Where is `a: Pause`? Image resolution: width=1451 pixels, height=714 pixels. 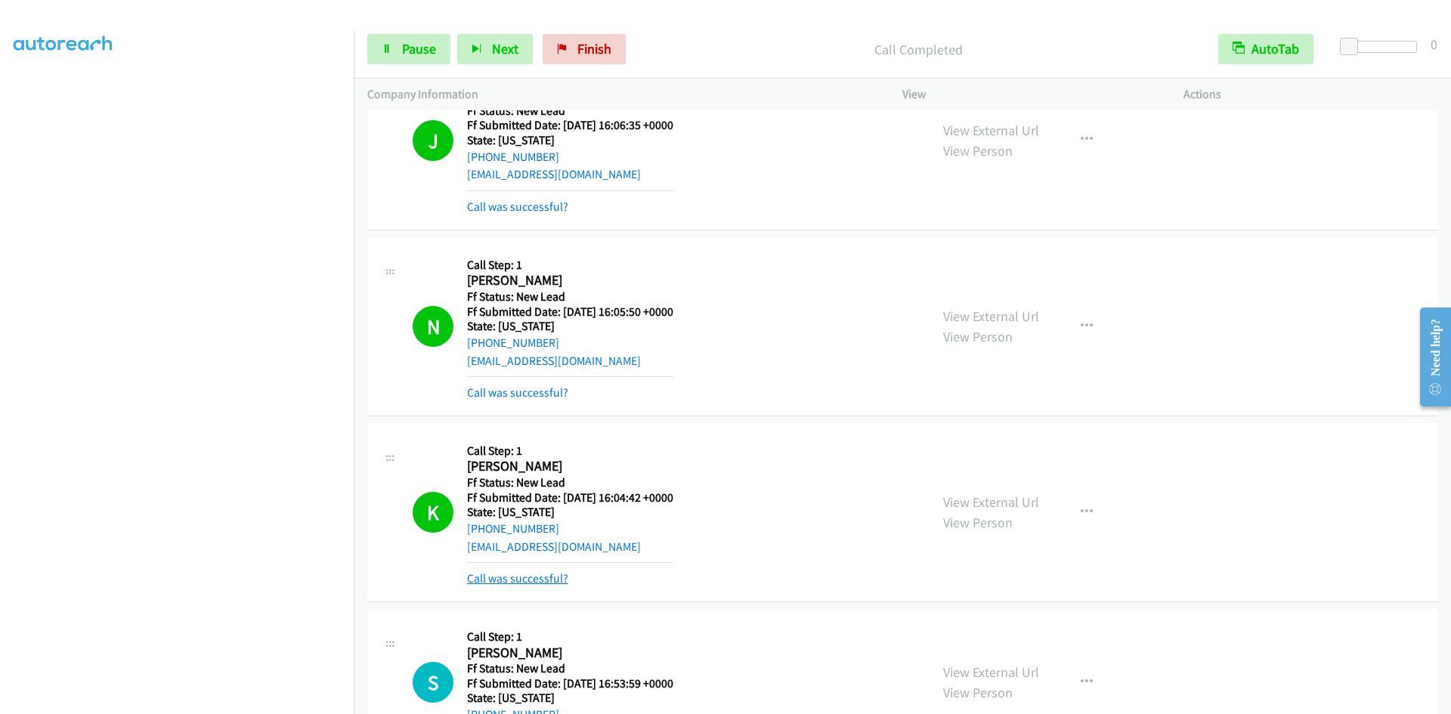 a: Pause is located at coordinates (409, 49).